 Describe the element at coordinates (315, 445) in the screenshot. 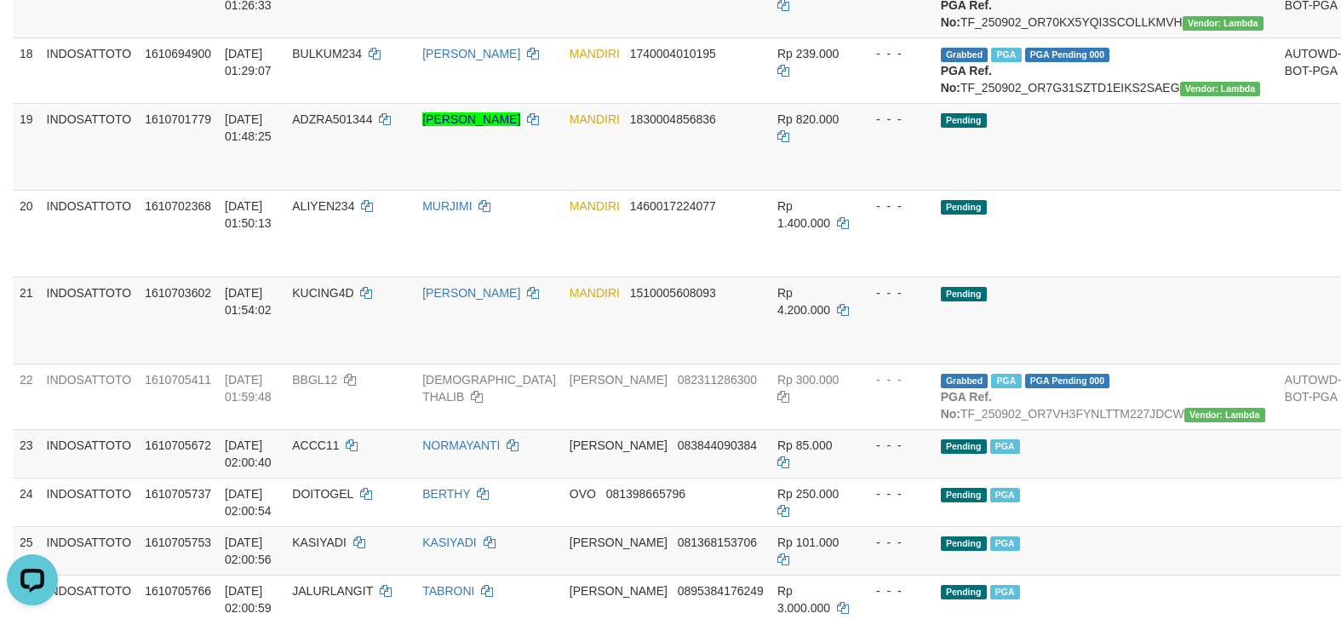

I see `span: ACCC11` at that location.